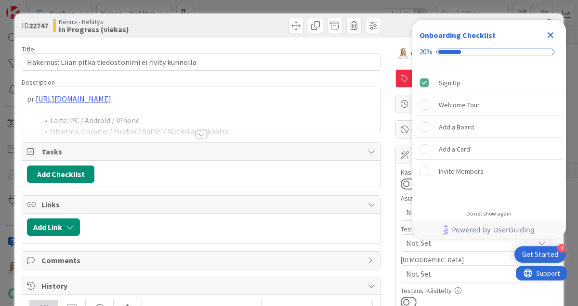 The width and height of the screenshot is (578, 306). I want to click on img: SL, so click(403, 53).